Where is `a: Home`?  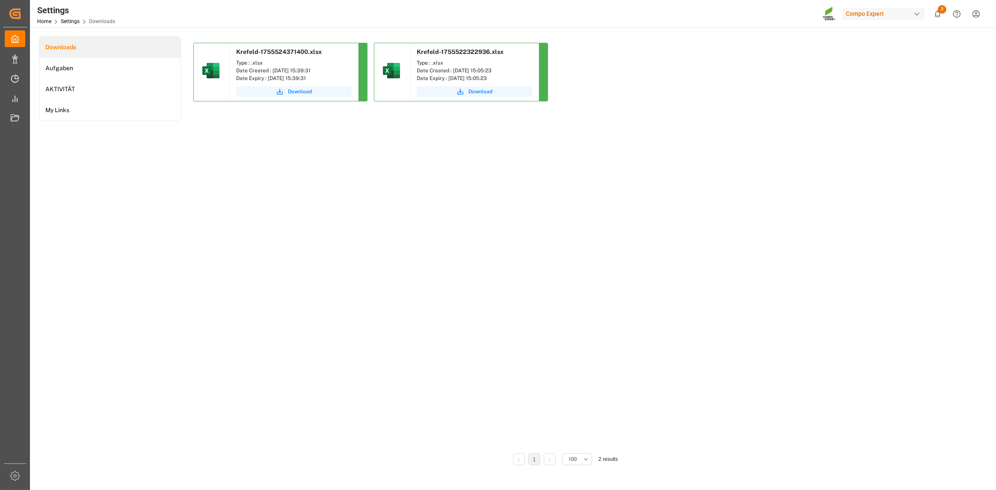
a: Home is located at coordinates (44, 21).